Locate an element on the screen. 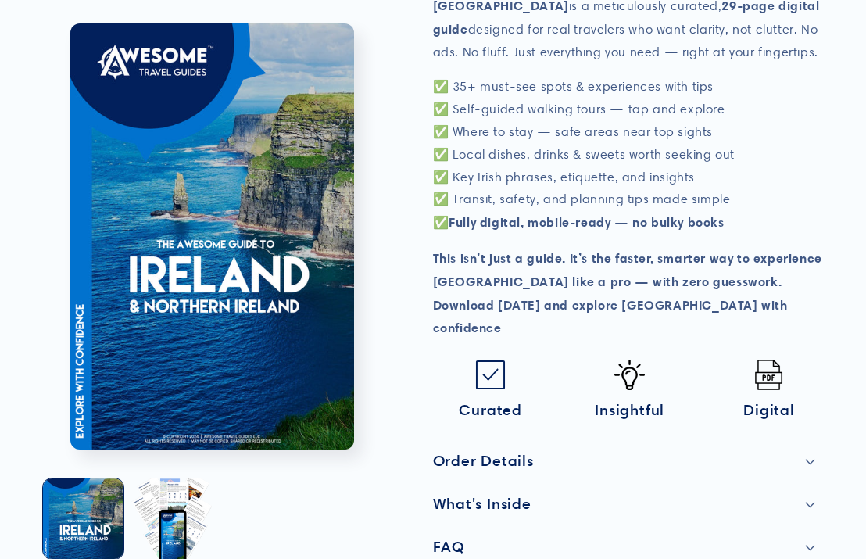 Image resolution: width=866 pixels, height=559 pixels. p: ✅ 35+ must-see spots & experiences with tips ✅ Self-guided walking tours — tap and explore ✅ Wher... is located at coordinates (630, 155).